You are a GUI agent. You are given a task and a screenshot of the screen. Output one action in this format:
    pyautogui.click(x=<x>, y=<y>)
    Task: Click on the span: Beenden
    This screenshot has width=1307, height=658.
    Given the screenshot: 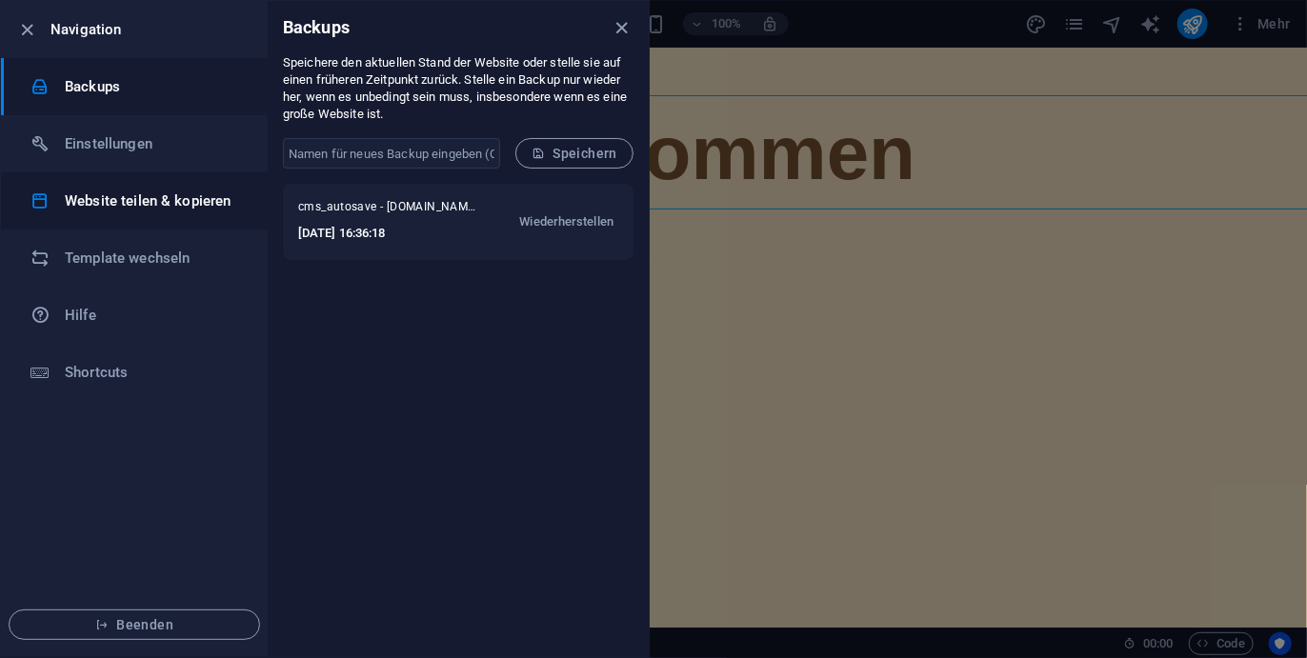 What is the action you would take?
    pyautogui.click(x=134, y=625)
    